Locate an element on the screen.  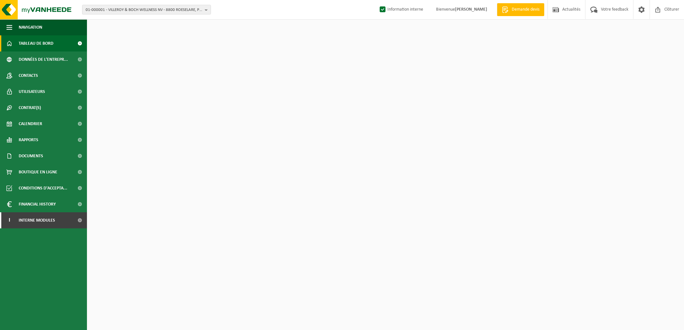
span: Rapports is located at coordinates (28, 140).